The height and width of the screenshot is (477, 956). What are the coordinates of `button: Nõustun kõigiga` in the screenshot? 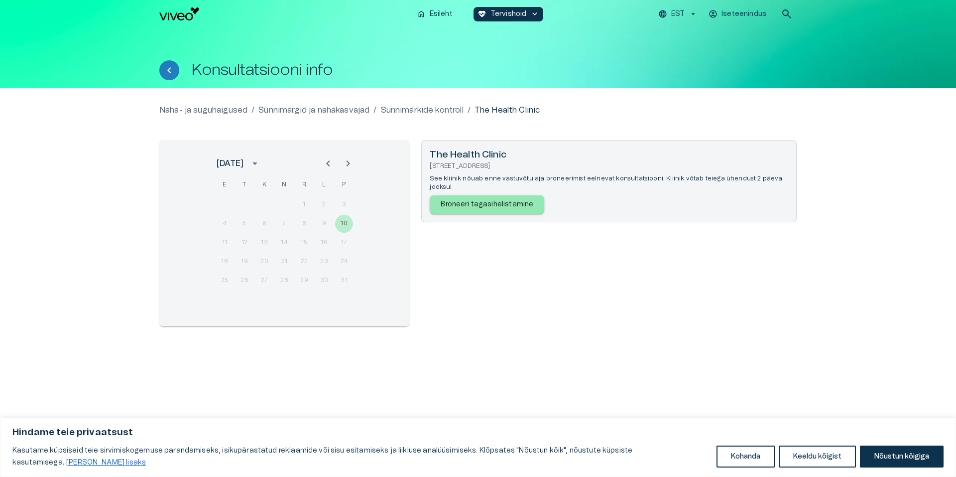 It's located at (902, 456).